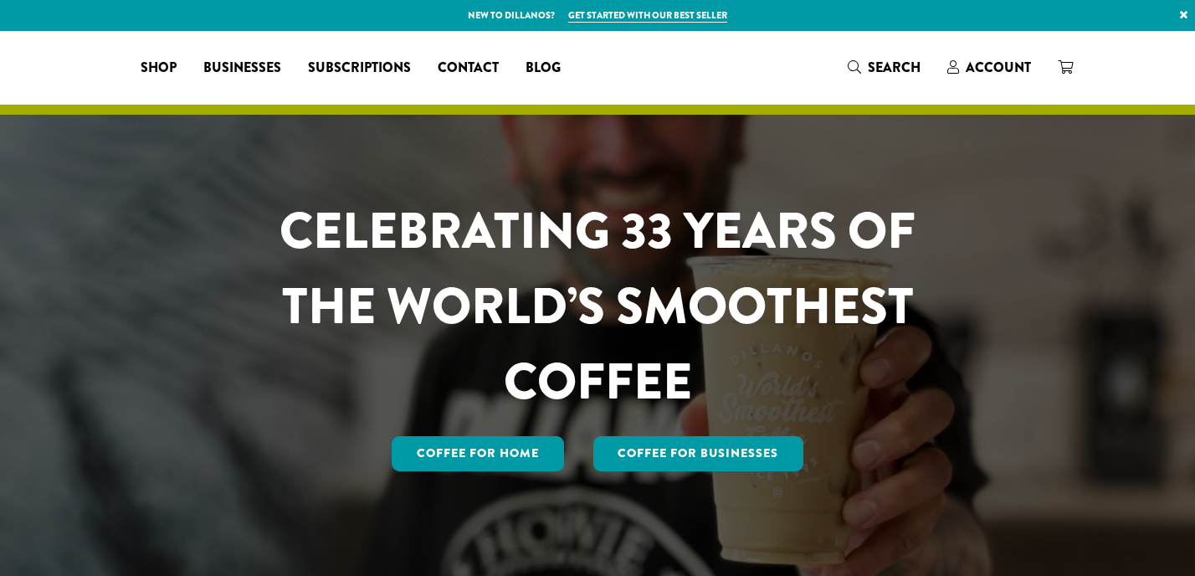  What do you see at coordinates (158, 68) in the screenshot?
I see `a: Shop` at bounding box center [158, 68].